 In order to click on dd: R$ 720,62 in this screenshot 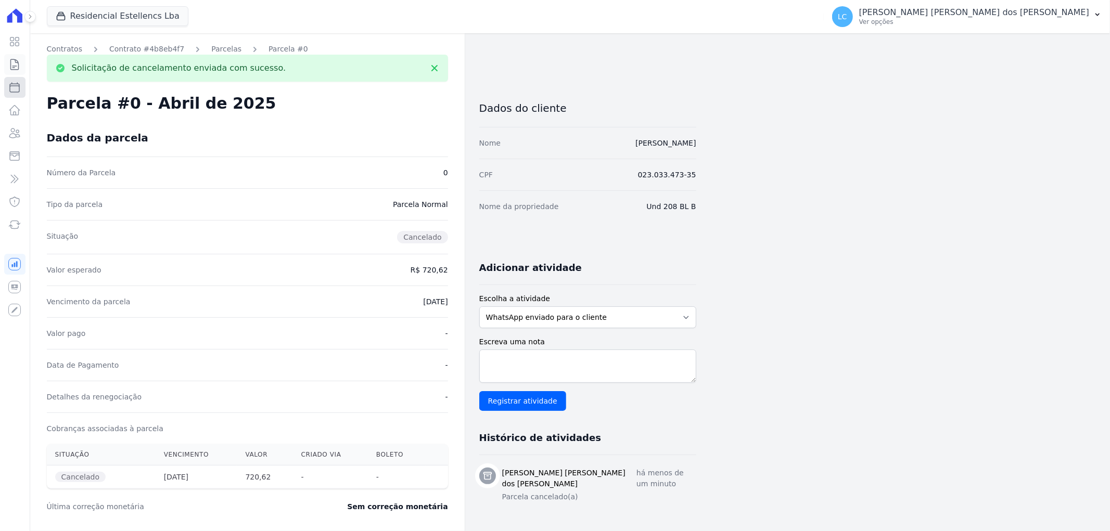, I will do `click(429, 270)`.